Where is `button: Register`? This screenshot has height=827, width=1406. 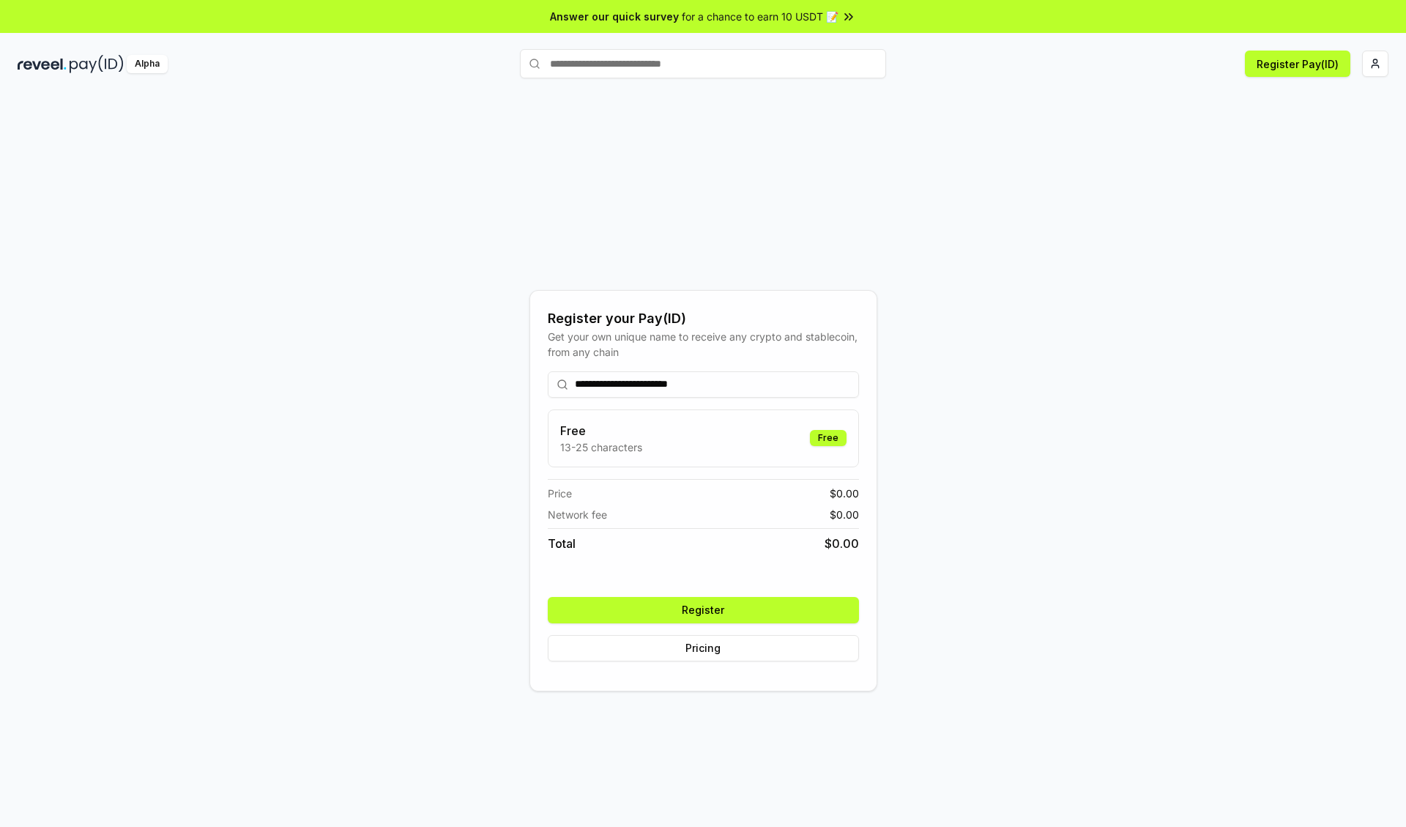 button: Register is located at coordinates (703, 610).